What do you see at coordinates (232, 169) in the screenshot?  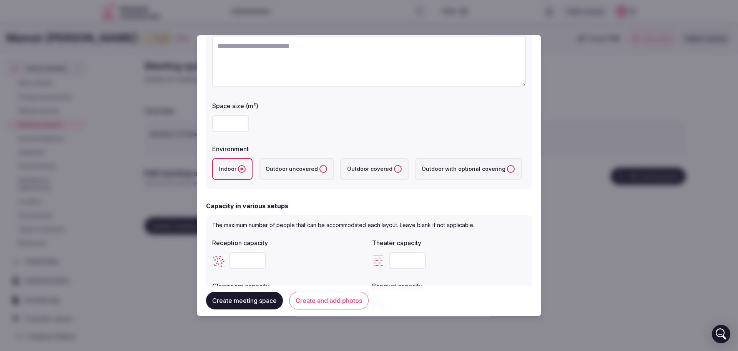 I see `label: Indoor` at bounding box center [232, 169].